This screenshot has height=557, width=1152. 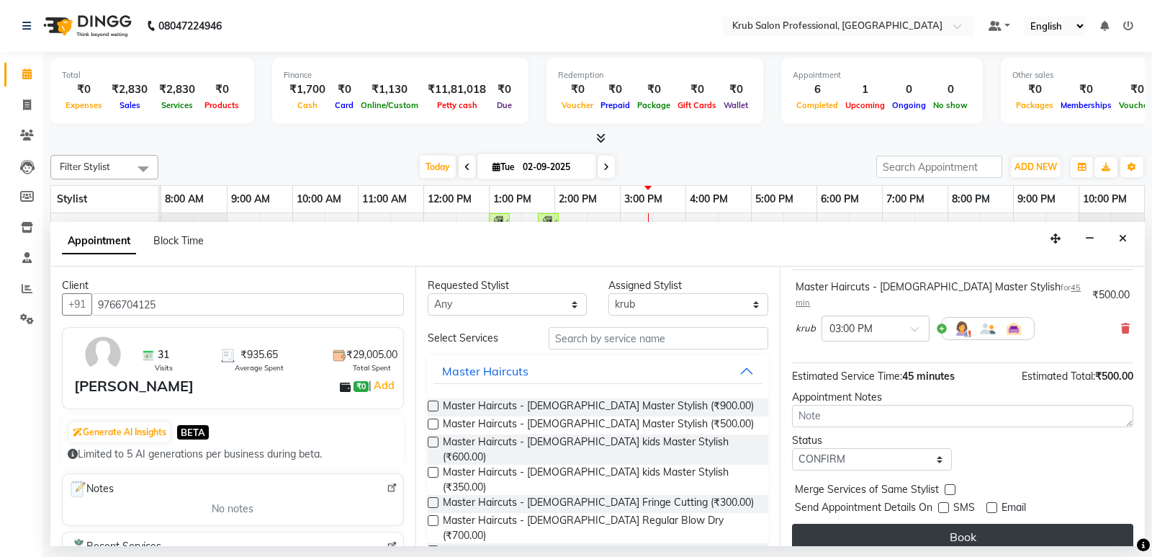 I want to click on div: ₹500.00, so click(x=1111, y=294).